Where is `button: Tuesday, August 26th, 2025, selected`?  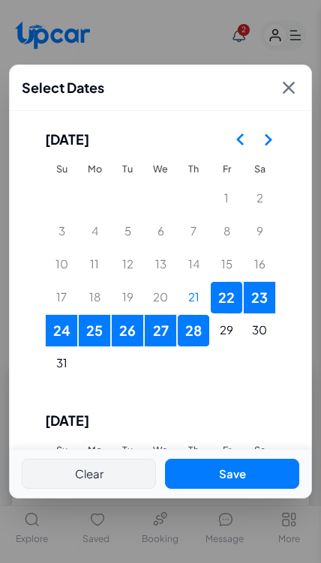
button: Tuesday, August 26th, 2025, selected is located at coordinates (127, 331).